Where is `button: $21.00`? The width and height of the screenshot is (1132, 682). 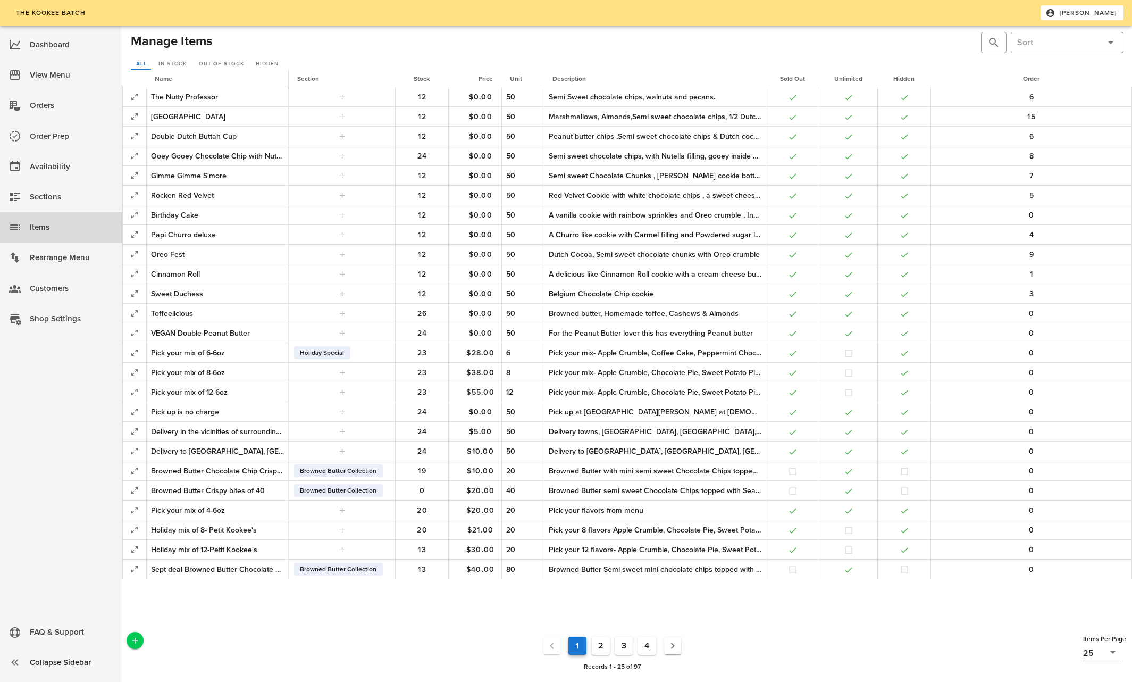
button: $21.00 is located at coordinates (480, 530).